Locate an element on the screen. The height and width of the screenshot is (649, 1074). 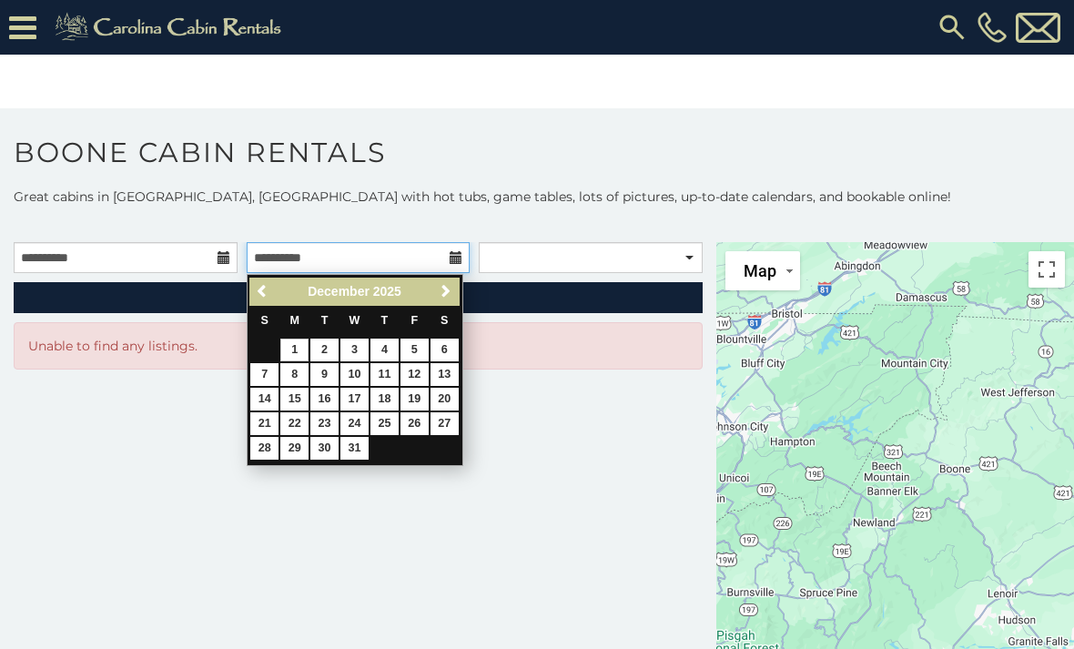
a: 17 is located at coordinates (354, 399).